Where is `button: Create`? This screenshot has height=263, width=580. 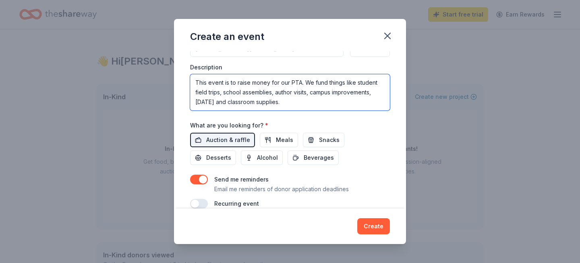 button: Create is located at coordinates (373, 226).